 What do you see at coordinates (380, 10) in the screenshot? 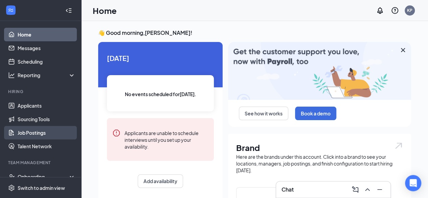
I see `svg: Notifications` at bounding box center [380, 10].